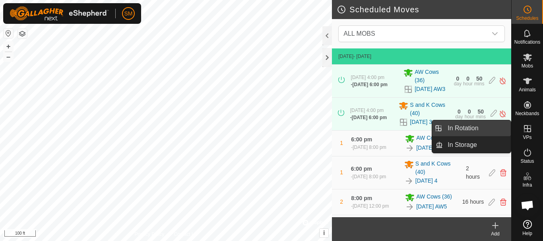 The width and height of the screenshot is (543, 241). Describe the element at coordinates (473, 173) in the screenshot. I see `span: 2 hours` at that location.